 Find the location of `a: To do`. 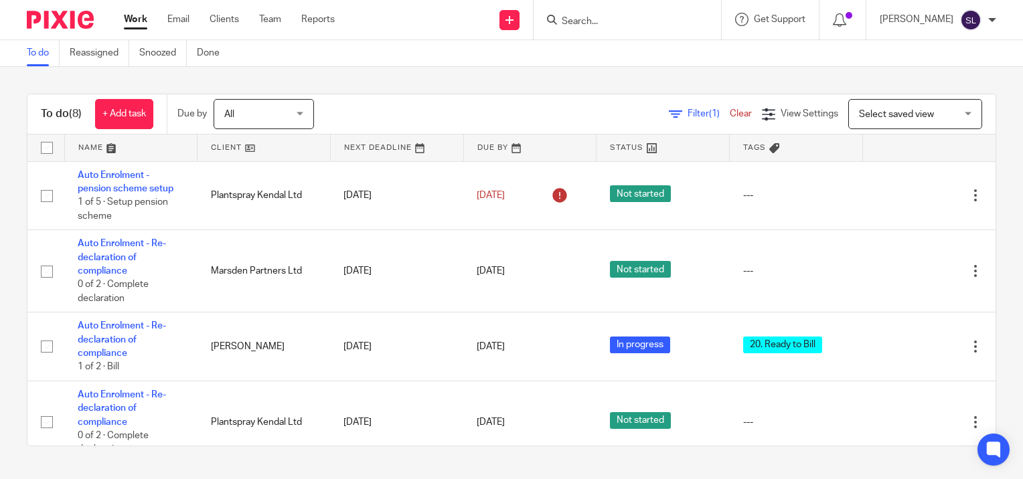

a: To do is located at coordinates (43, 53).